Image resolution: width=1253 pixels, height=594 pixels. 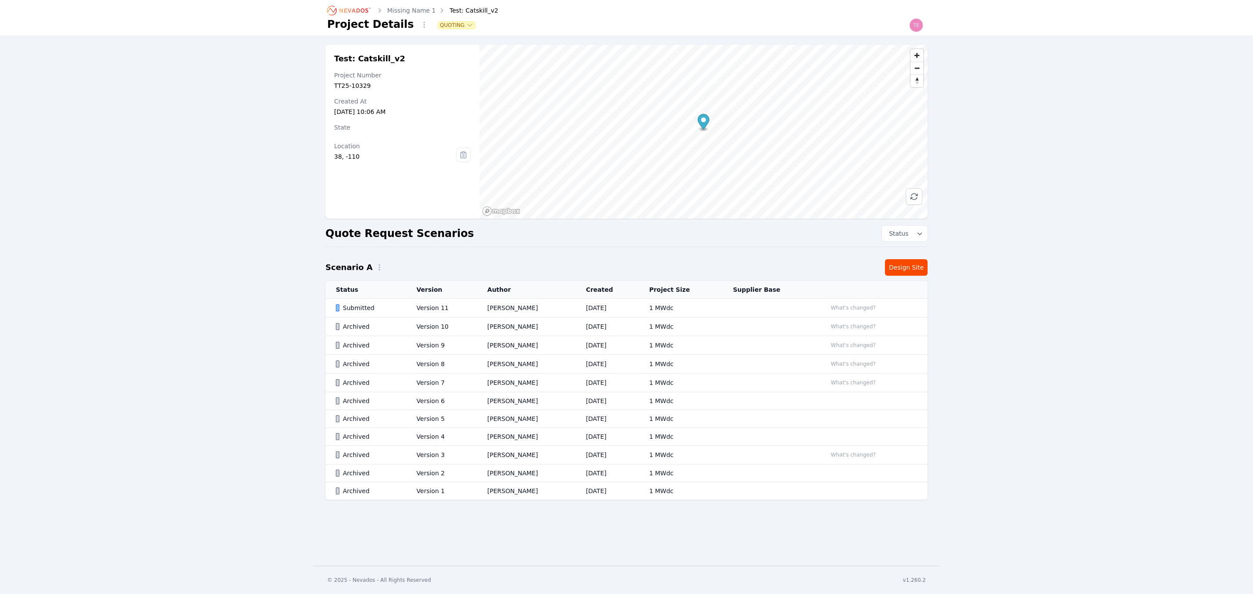 I want to click on div: Project Number, so click(x=402, y=75).